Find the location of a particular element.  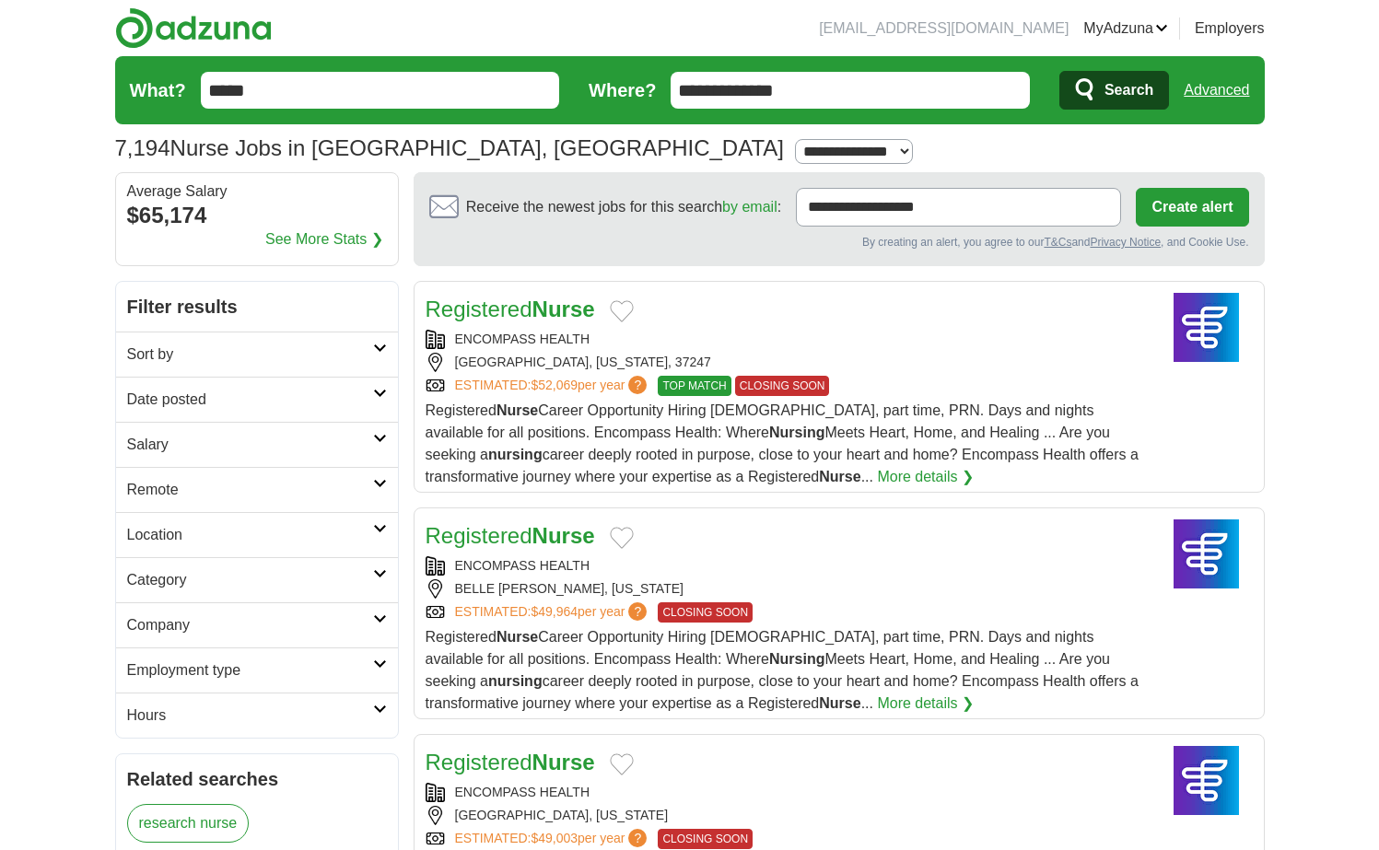

a: ESTIMATED:$49,964per year? is located at coordinates (553, 613).